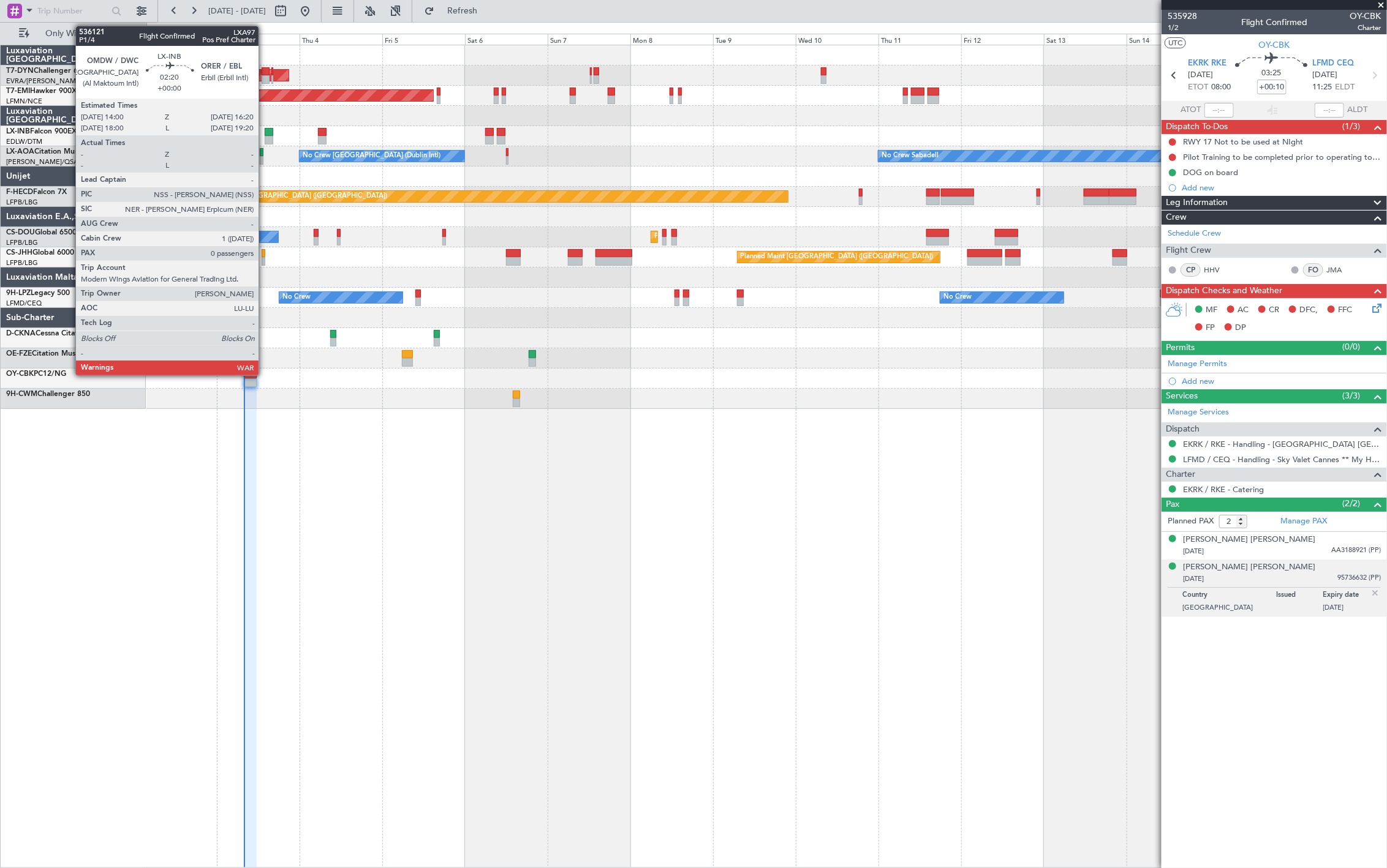 Image resolution: width=1387 pixels, height=868 pixels. Describe the element at coordinates (1304, 522) in the screenshot. I see `a: Manage PAX` at that location.